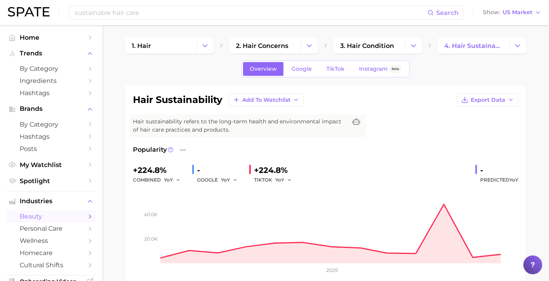 The width and height of the screenshot is (549, 281). I want to click on span: wellness, so click(51, 240).